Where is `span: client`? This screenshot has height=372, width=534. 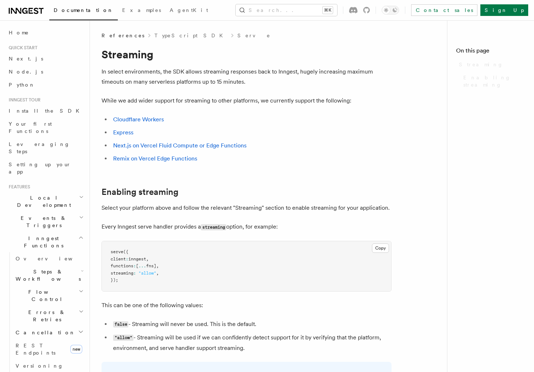 span: client is located at coordinates (118, 259).